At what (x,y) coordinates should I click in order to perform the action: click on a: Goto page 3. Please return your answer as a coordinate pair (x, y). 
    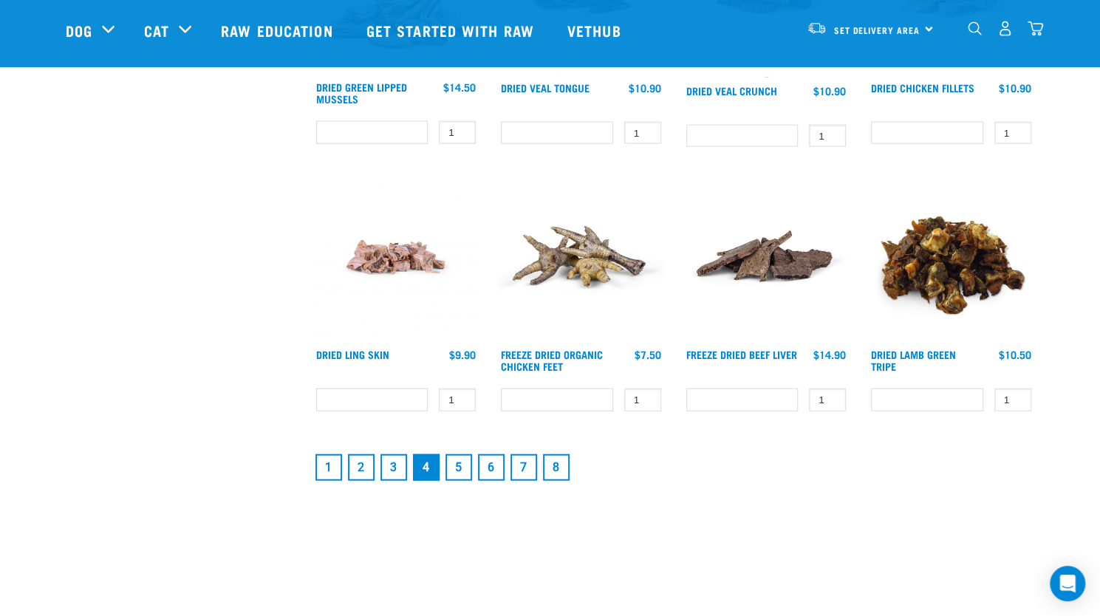
    Looking at the image, I should click on (394, 468).